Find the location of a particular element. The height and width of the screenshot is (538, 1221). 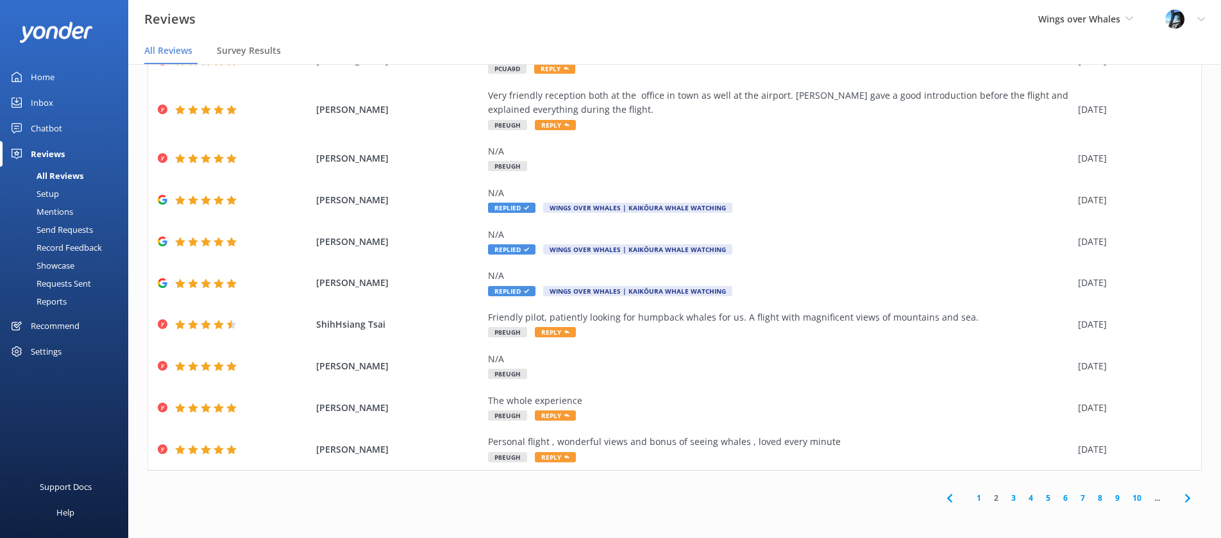

div: Showcase is located at coordinates (41, 266).